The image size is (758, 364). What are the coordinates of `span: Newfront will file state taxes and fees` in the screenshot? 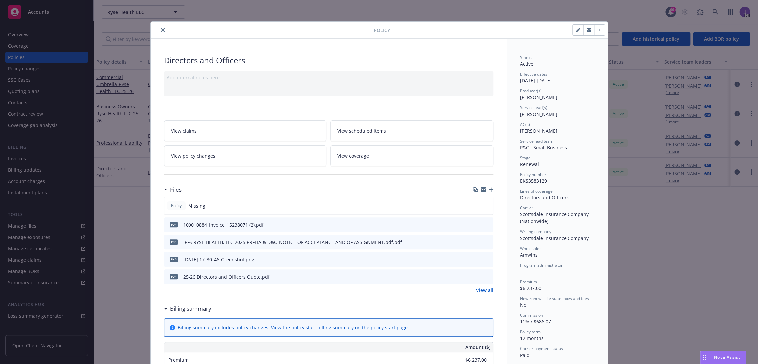 It's located at (555, 298).